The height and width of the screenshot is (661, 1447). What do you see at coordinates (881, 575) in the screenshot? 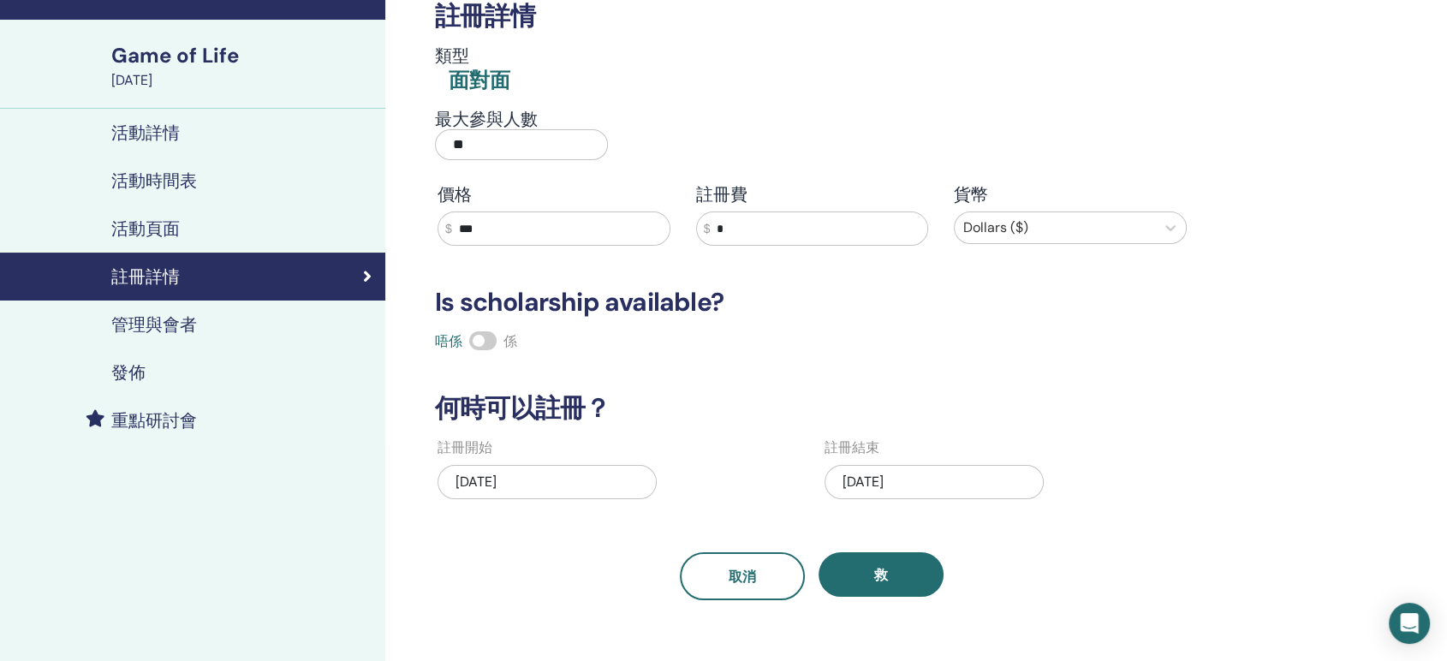
I see `span: 救` at bounding box center [881, 575].